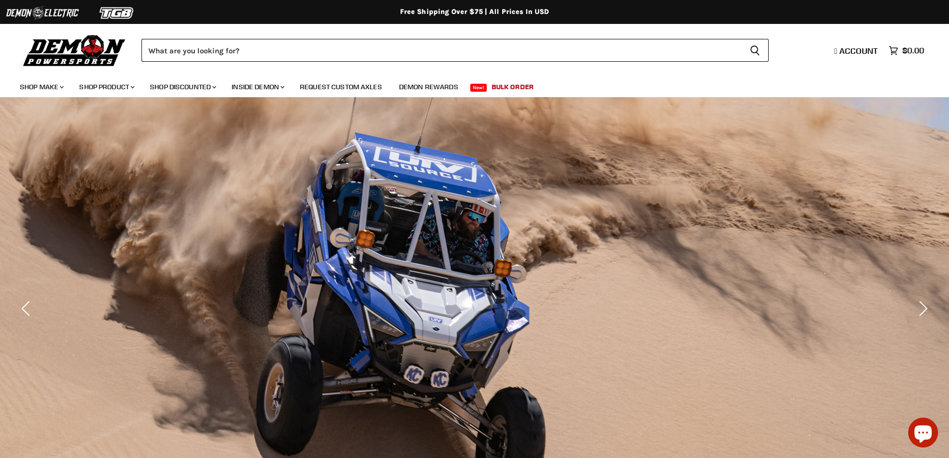 This screenshot has width=949, height=458. What do you see at coordinates (922, 308) in the screenshot?
I see `button: Next` at bounding box center [922, 308].